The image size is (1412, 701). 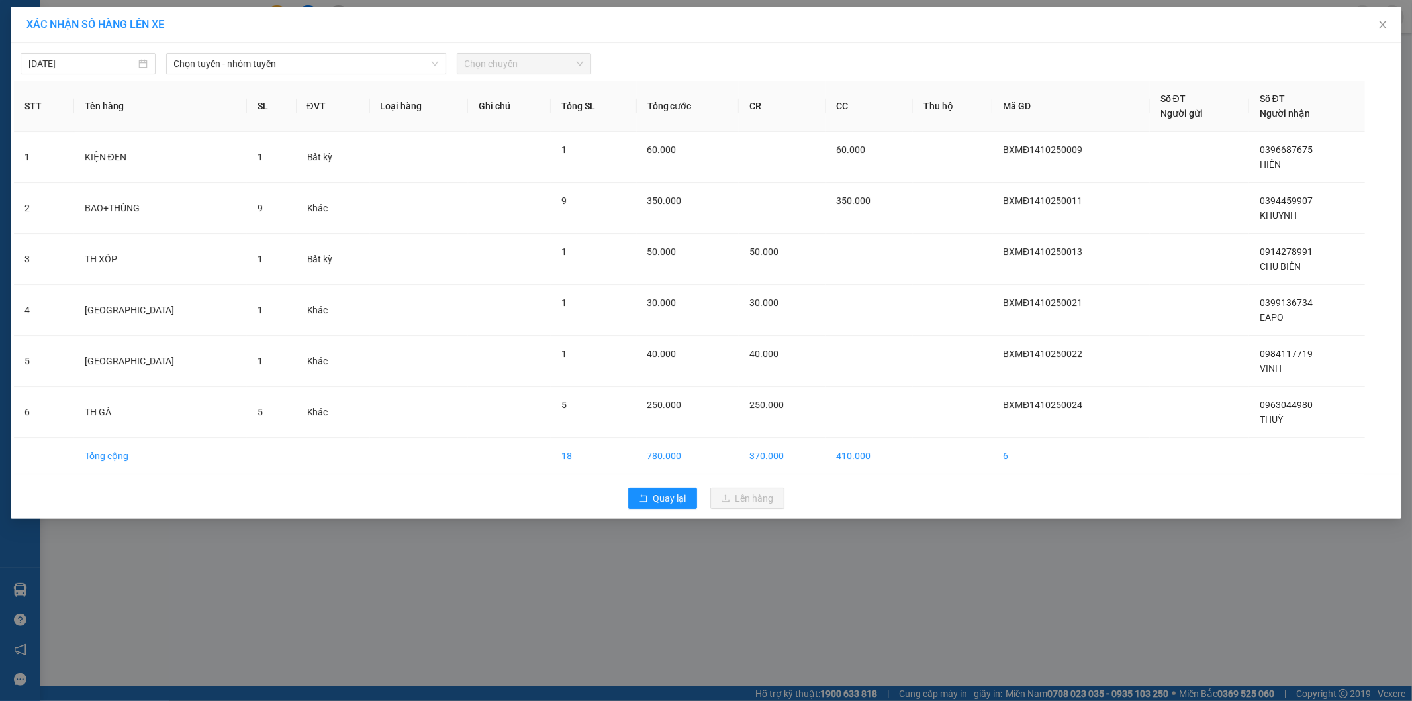 I want to click on div: Tên hàng: TH ( : 1 ), so click(x=156, y=104).